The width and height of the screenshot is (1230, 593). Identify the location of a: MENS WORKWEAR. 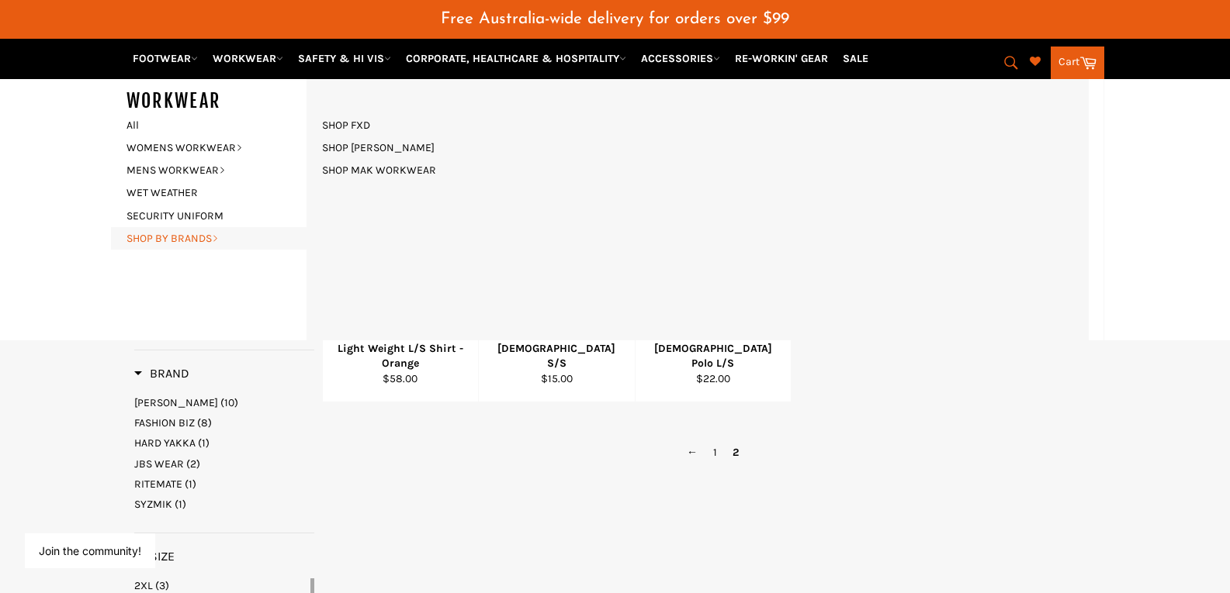
(213, 170).